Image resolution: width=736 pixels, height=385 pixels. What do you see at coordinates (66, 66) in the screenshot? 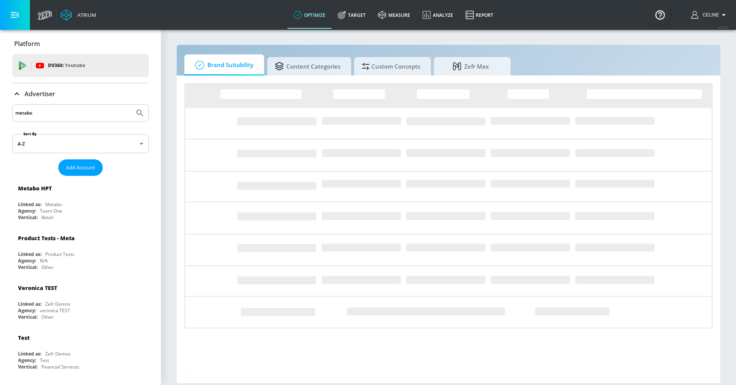
I see `p: DV360:` at bounding box center [66, 66].